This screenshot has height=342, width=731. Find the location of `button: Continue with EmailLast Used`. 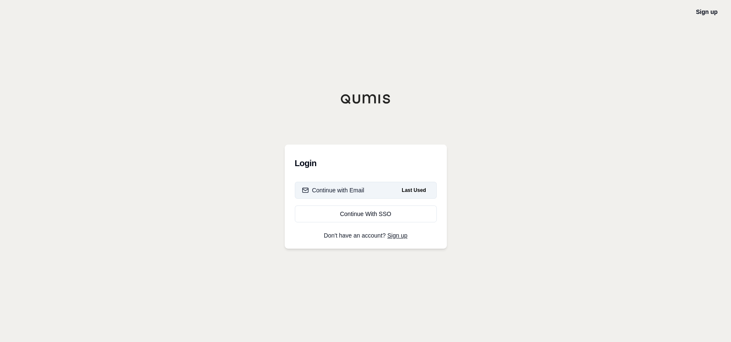

button: Continue with EmailLast Used is located at coordinates (366, 190).